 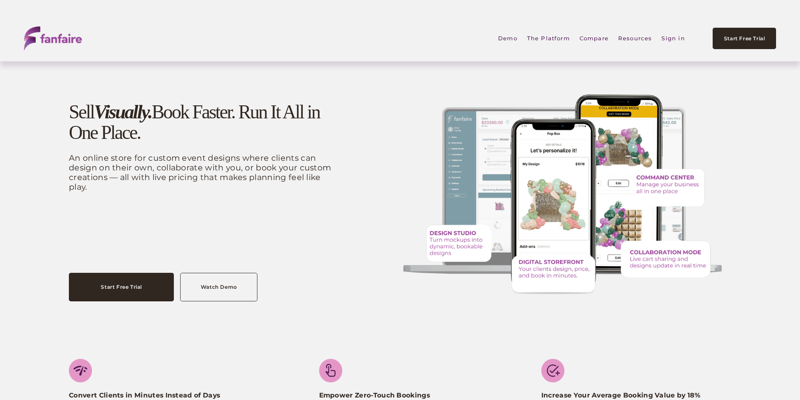 I want to click on em: Visually., so click(x=123, y=112).